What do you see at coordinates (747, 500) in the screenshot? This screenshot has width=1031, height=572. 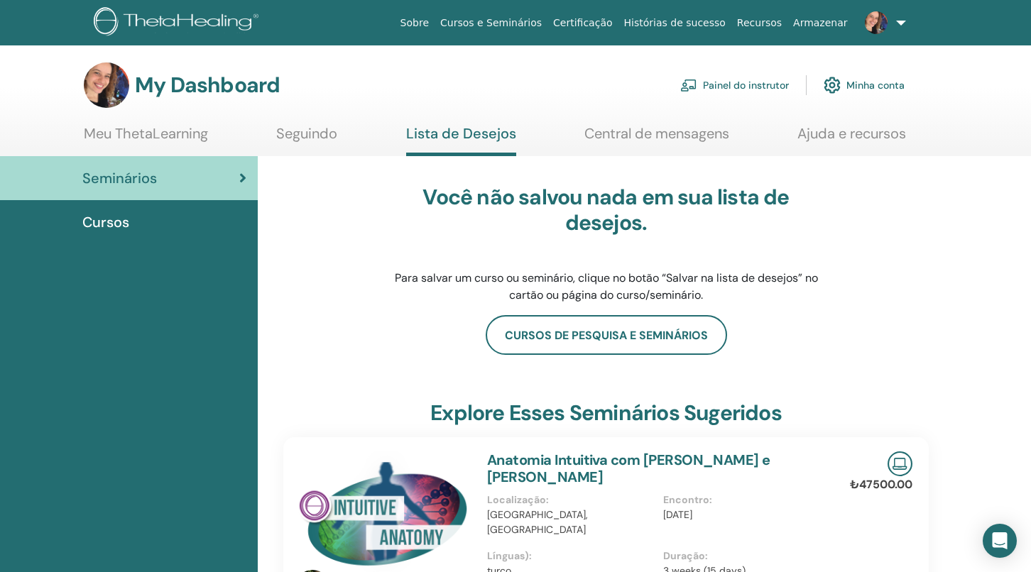 I see `p: Encontro :` at bounding box center [747, 500].